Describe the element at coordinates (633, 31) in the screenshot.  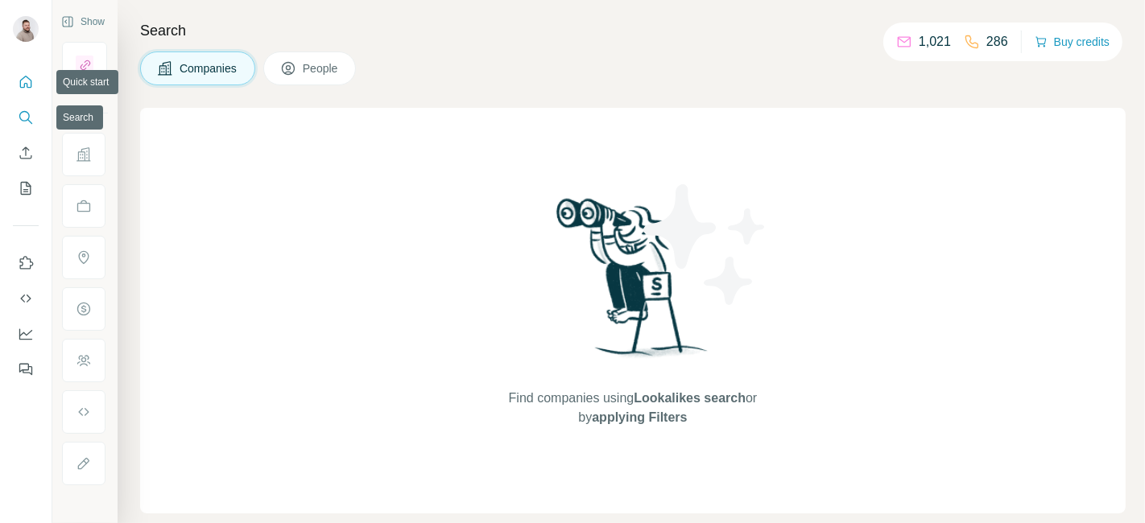
I see `h4: Search` at that location.